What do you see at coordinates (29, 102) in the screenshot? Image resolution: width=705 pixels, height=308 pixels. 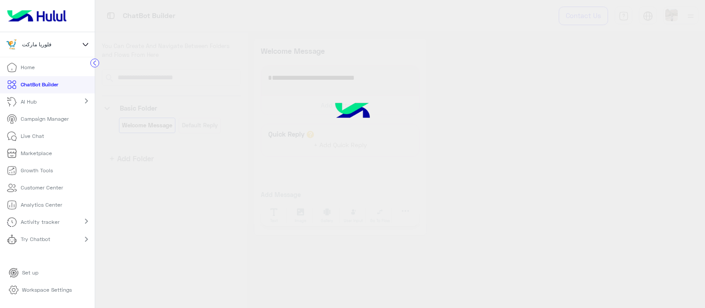 I see `p: AI Hub` at bounding box center [29, 102].